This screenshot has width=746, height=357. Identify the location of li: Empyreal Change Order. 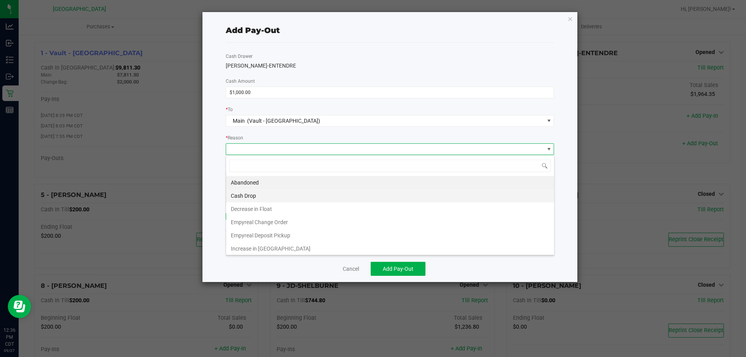
(390, 222).